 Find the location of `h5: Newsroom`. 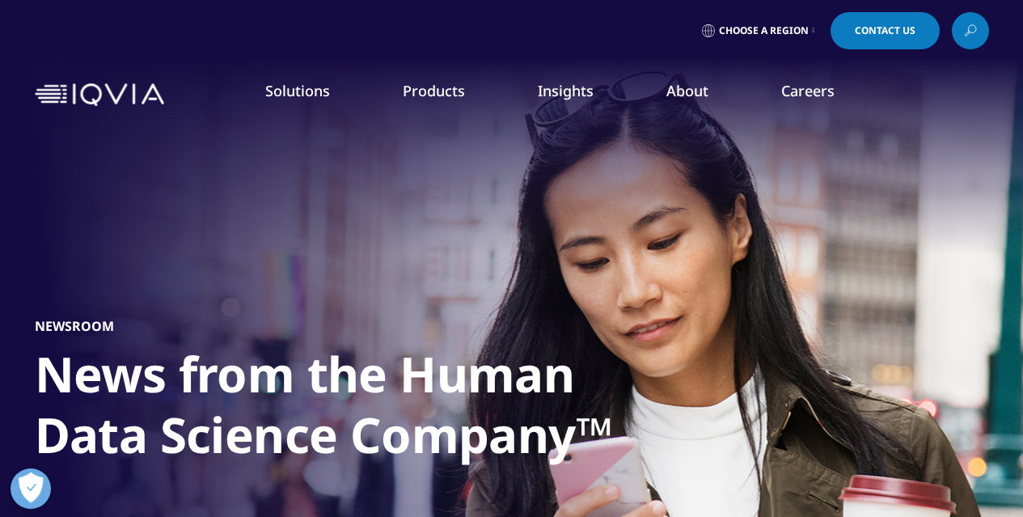

h5: Newsroom is located at coordinates (74, 326).